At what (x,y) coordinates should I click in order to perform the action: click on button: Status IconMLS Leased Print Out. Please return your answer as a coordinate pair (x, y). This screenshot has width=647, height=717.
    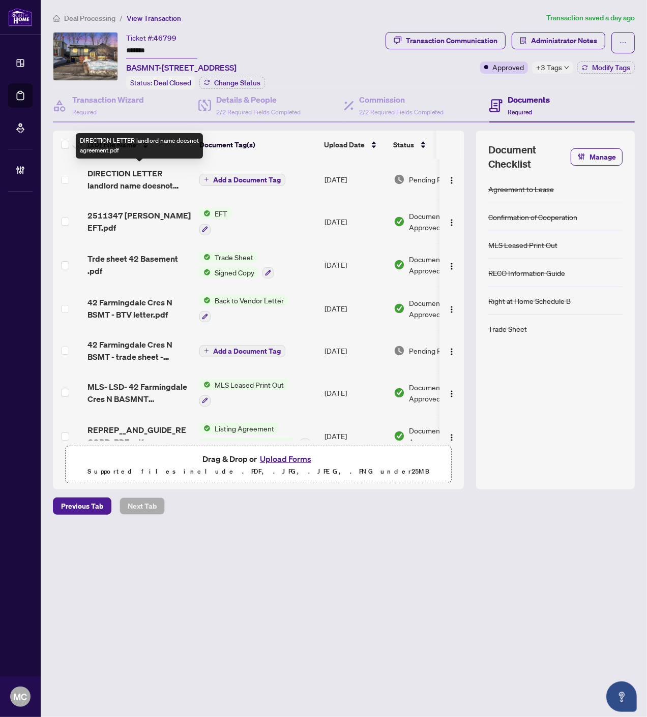
    Looking at the image, I should click on (244, 393).